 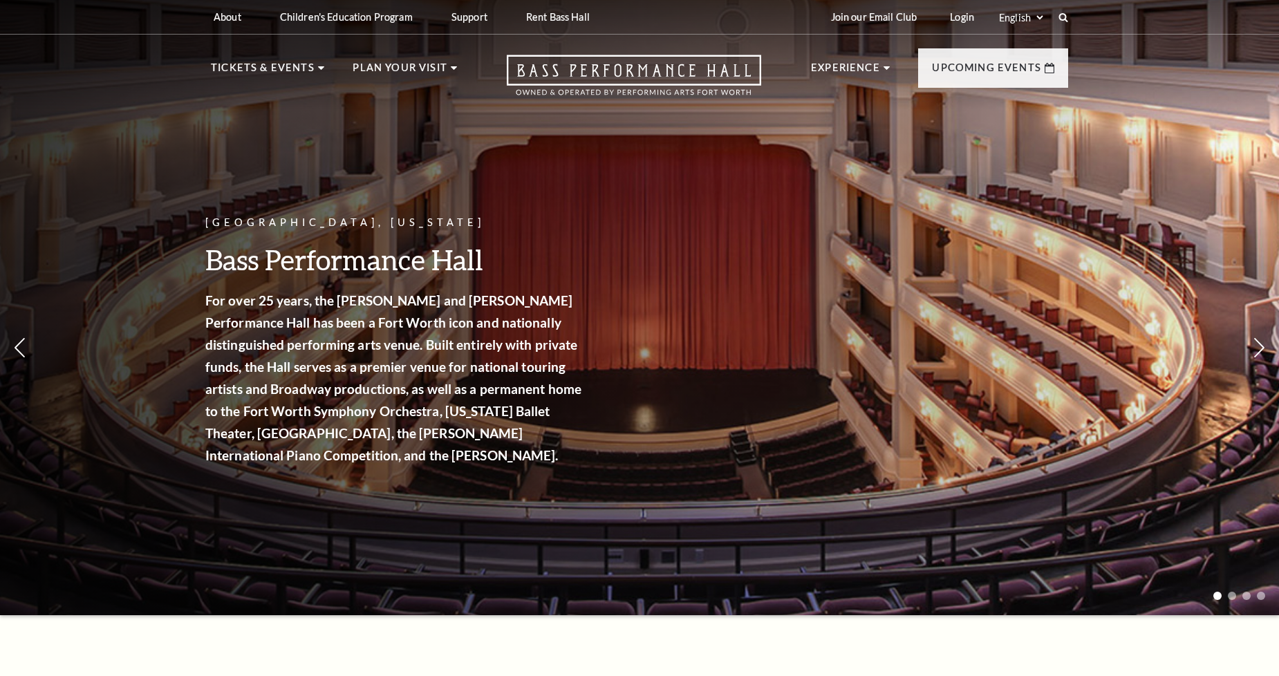 What do you see at coordinates (845, 72) in the screenshot?
I see `p: Experience` at bounding box center [845, 72].